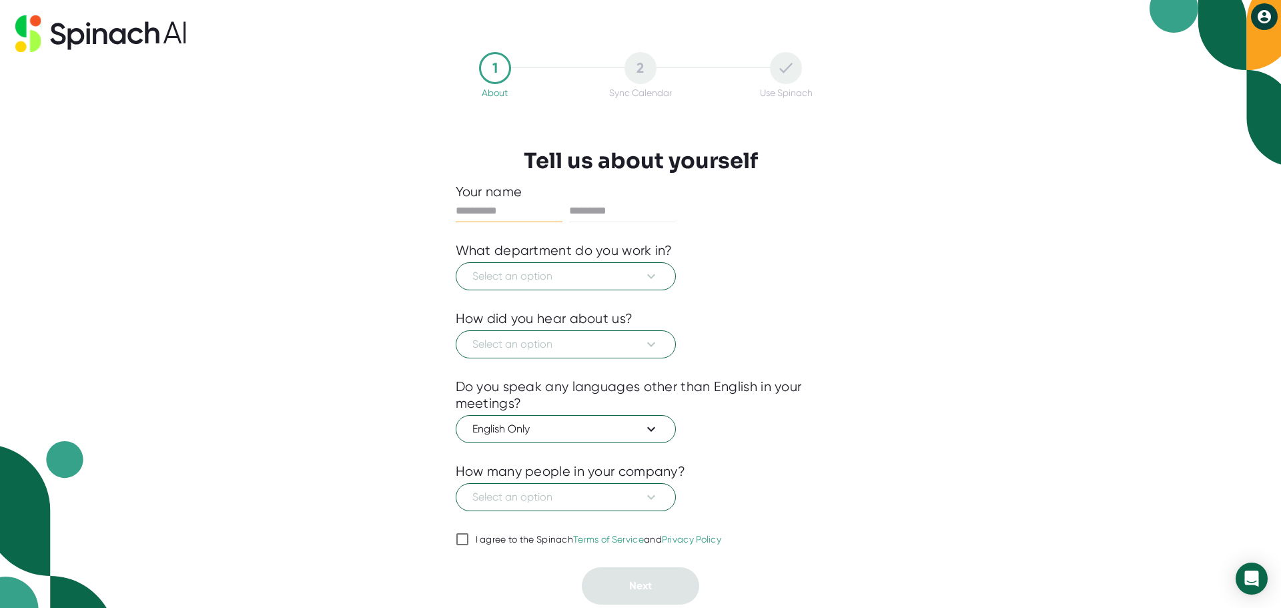 The width and height of the screenshot is (1281, 608). What do you see at coordinates (691, 539) in the screenshot?
I see `a: Privacy Policy` at bounding box center [691, 539].